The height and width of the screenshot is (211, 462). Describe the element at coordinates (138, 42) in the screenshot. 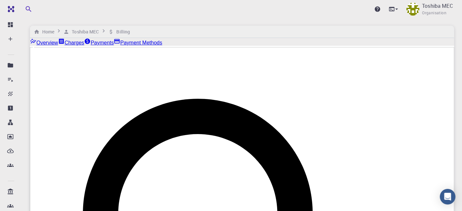

I see `a: Payment Methods` at that location.